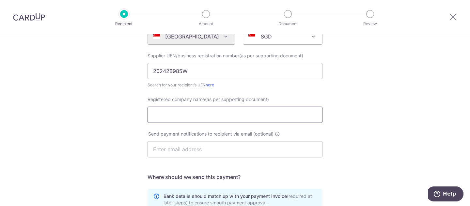  Describe the element at coordinates (124, 24) in the screenshot. I see `p: Recipient` at that location.